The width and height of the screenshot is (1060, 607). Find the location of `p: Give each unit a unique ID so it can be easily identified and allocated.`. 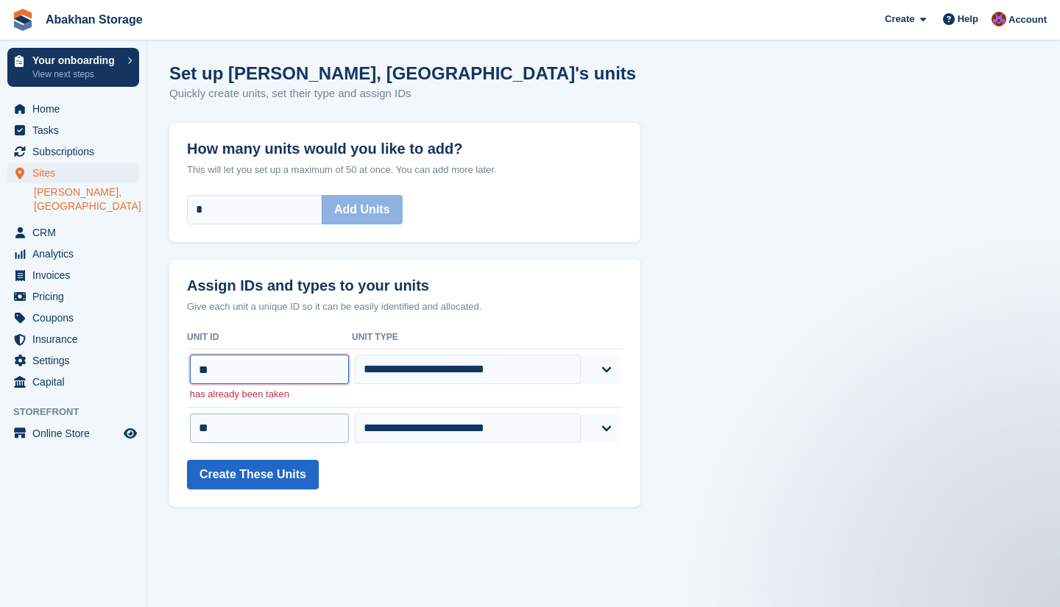

p: Give each unit a unique ID so it can be easily identified and allocated. is located at coordinates (405, 307).